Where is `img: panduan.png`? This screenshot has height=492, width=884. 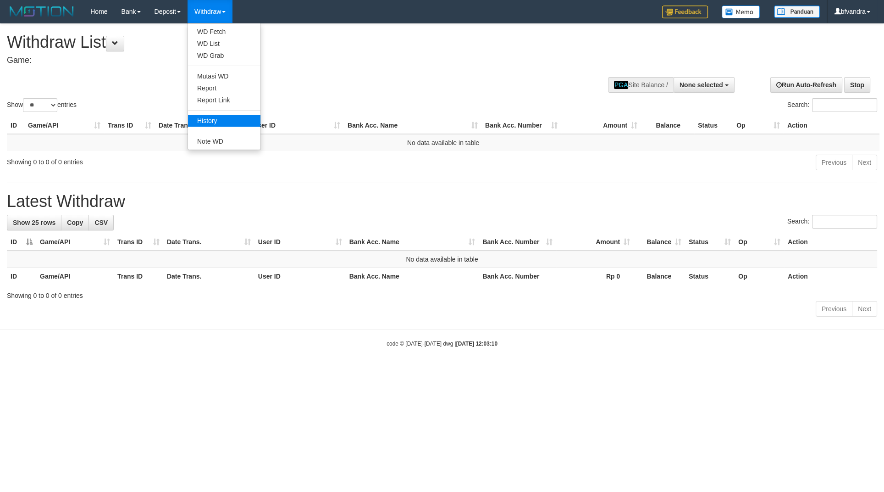
img: panduan.png is located at coordinates (797, 11).